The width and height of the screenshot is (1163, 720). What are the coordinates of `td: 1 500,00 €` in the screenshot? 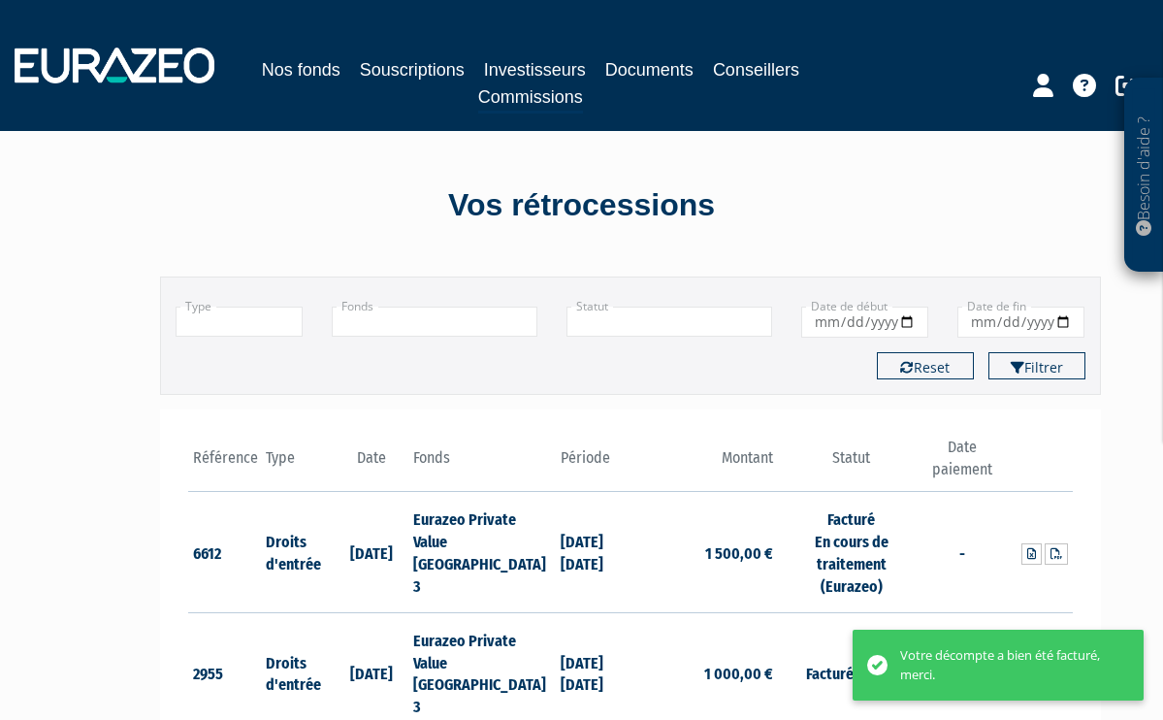 It's located at (704, 552).